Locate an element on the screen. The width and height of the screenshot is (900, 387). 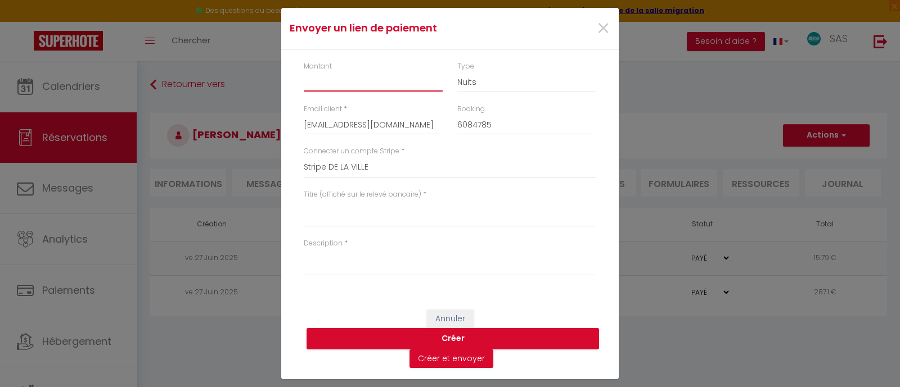
label: Description is located at coordinates (323, 243).